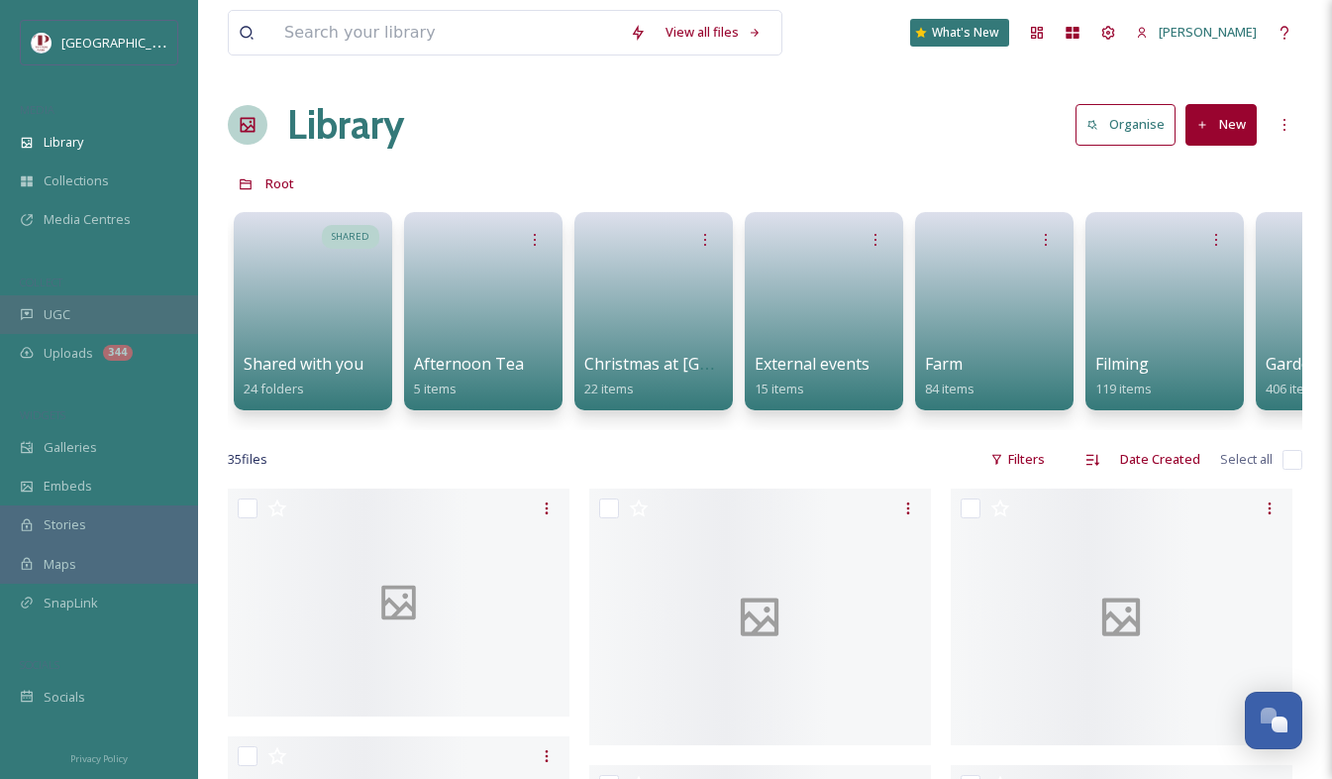 The height and width of the screenshot is (779, 1332). Describe the element at coordinates (1123, 375) in the screenshot. I see `a: Filming119 items` at that location.